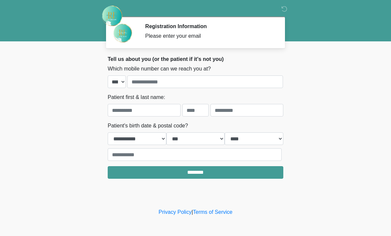  I want to click on h2: Tell us about you (or the patient if it's not you), so click(196, 59).